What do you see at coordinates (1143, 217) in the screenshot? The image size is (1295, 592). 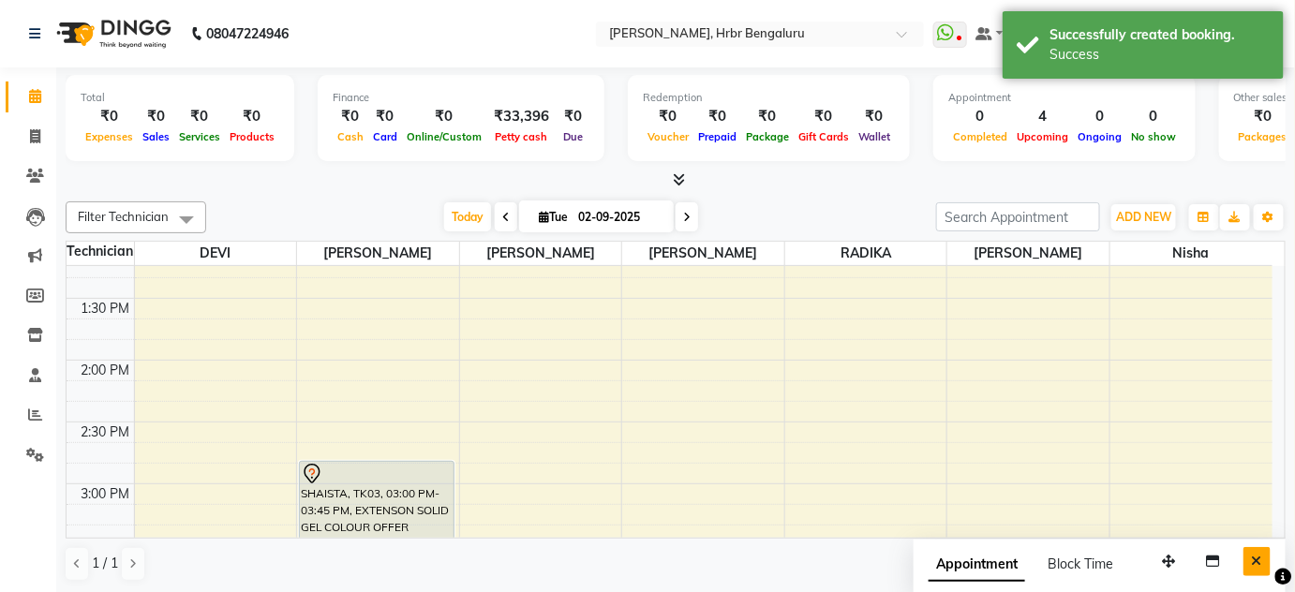 I see `button: ADD NEW` at bounding box center [1143, 217].